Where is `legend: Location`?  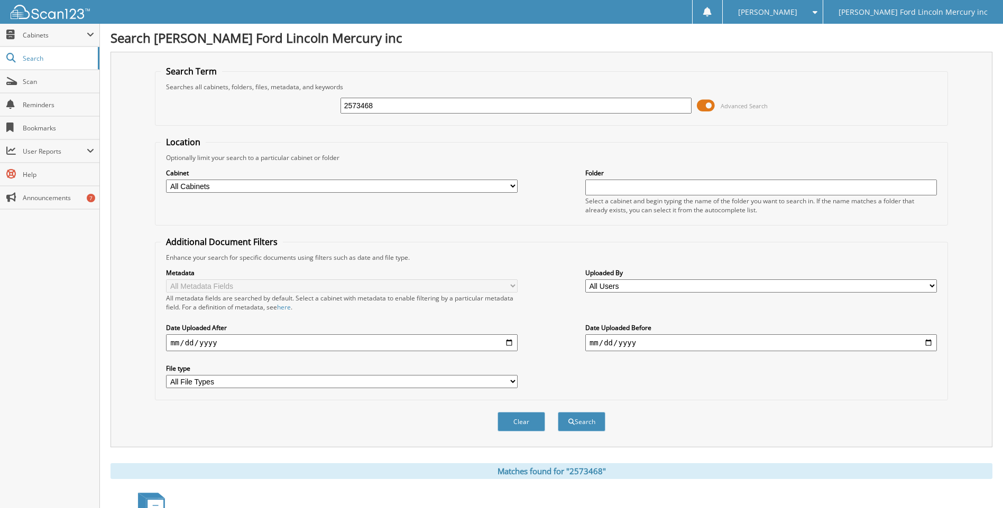
legend: Location is located at coordinates (183, 142).